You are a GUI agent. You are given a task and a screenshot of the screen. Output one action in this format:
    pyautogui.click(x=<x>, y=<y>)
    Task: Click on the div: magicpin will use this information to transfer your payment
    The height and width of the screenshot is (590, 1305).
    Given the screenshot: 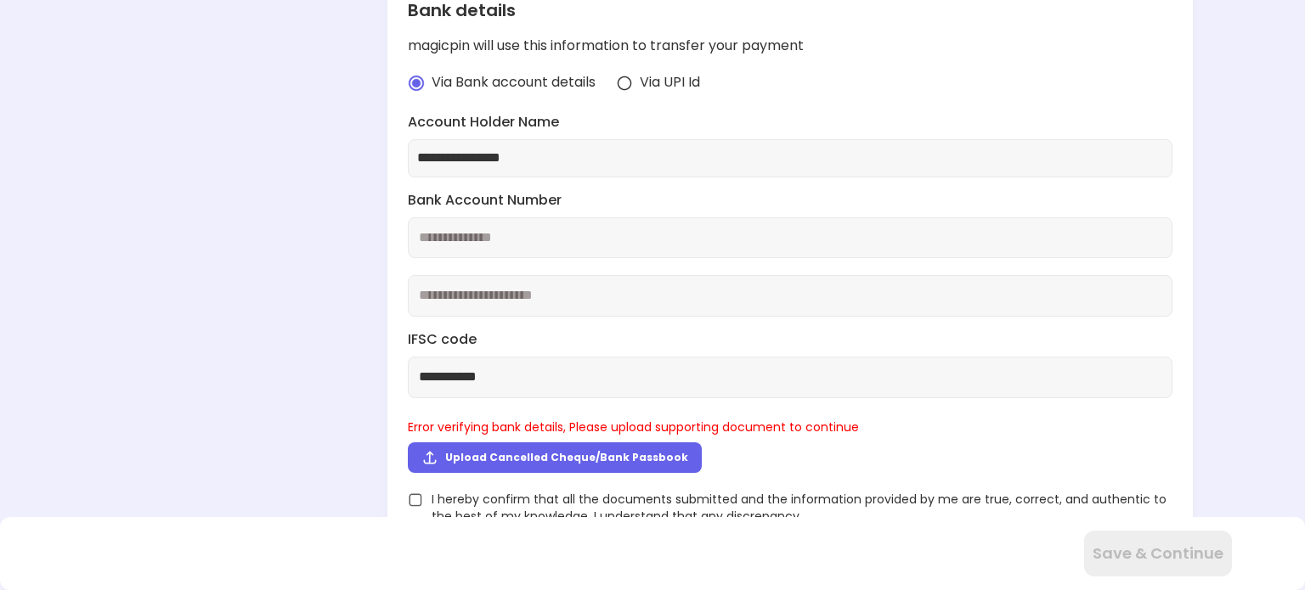 What is the action you would take?
    pyautogui.click(x=790, y=46)
    